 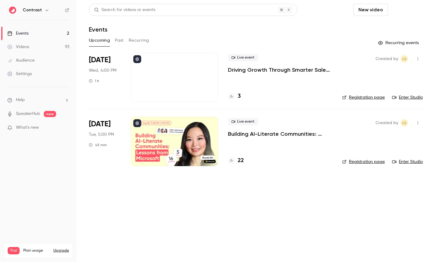 I want to click on div: Events, so click(x=18, y=33).